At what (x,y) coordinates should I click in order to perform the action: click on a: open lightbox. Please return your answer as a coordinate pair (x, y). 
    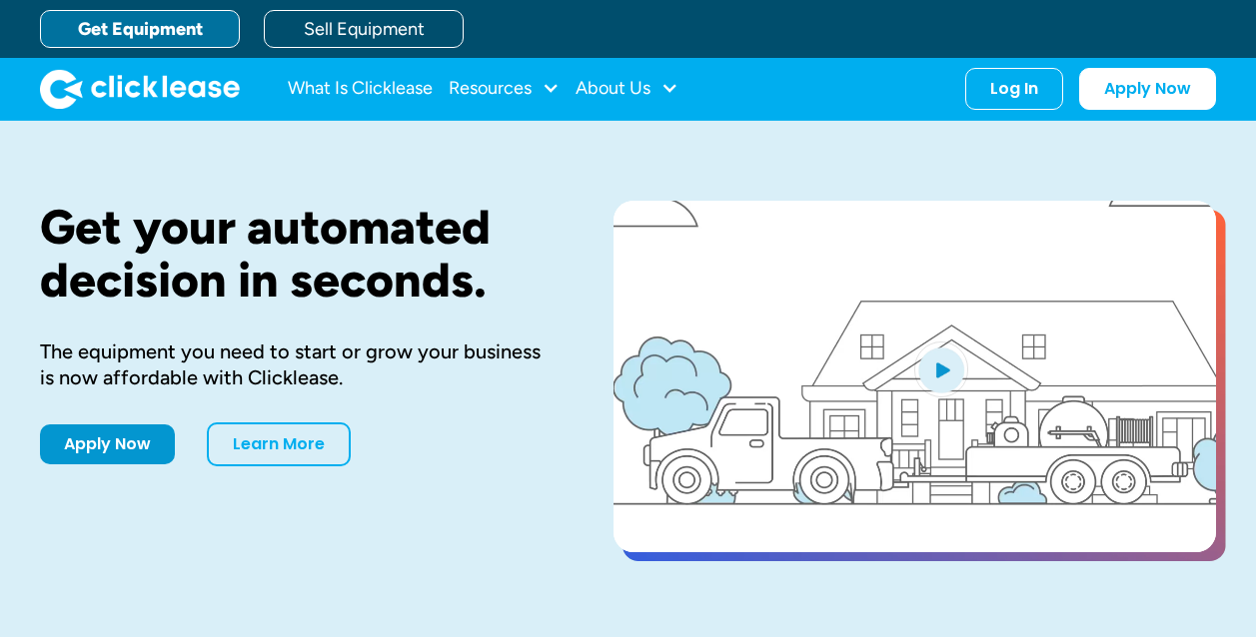
    Looking at the image, I should click on (914, 377).